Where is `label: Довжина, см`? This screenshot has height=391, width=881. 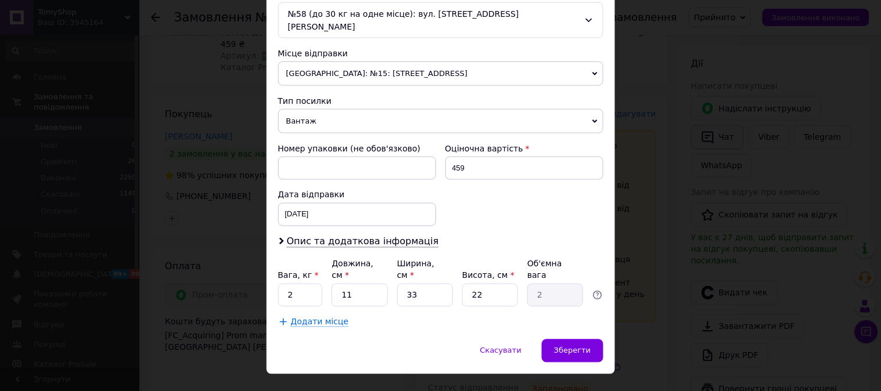
label: Довжина, см is located at coordinates (352, 270).